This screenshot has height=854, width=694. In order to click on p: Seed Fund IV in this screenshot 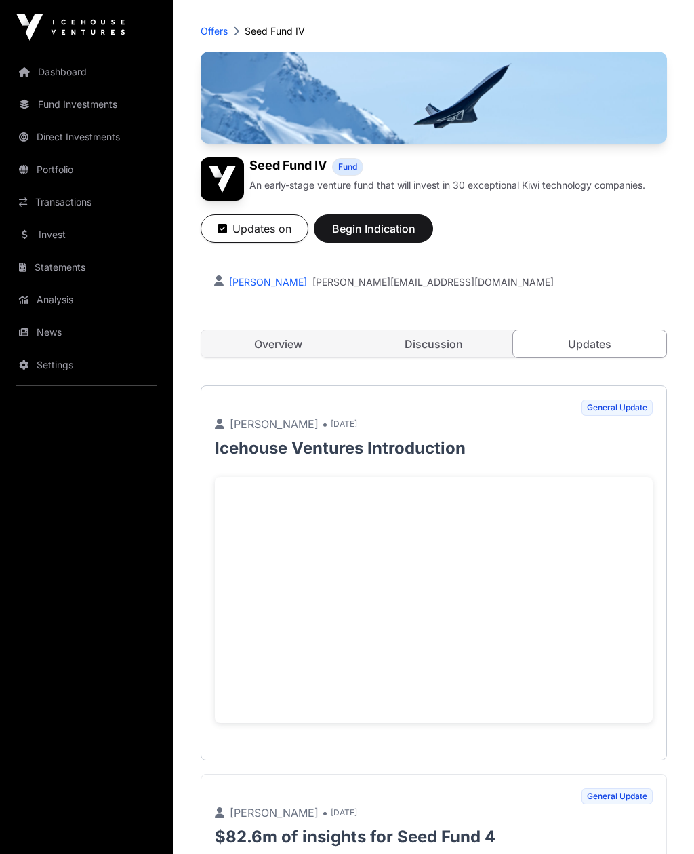, I will do `click(275, 31)`.